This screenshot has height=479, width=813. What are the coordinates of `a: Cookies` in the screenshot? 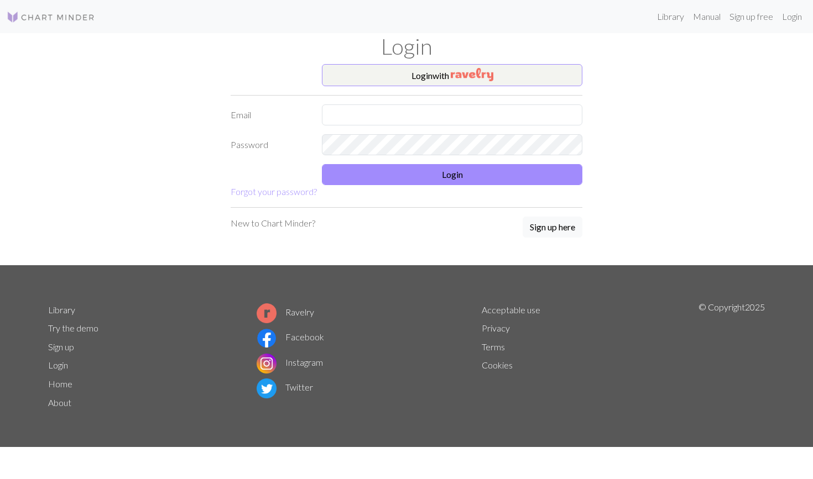 It's located at (497, 365).